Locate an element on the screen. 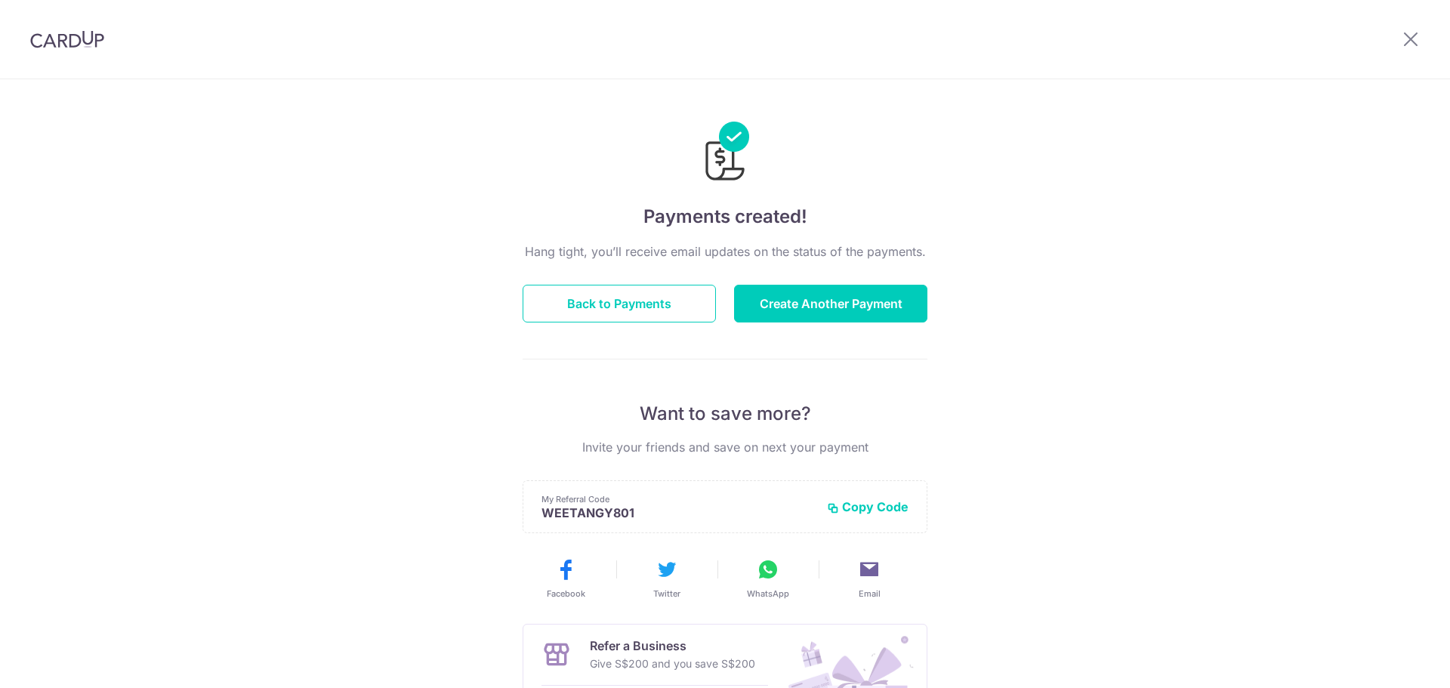 This screenshot has width=1450, height=688. button: Copy Code is located at coordinates (868, 507).